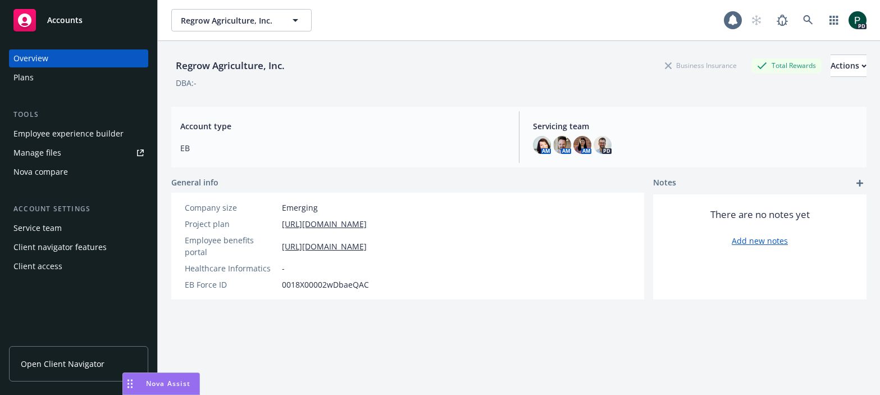  I want to click on div: Client access, so click(38, 266).